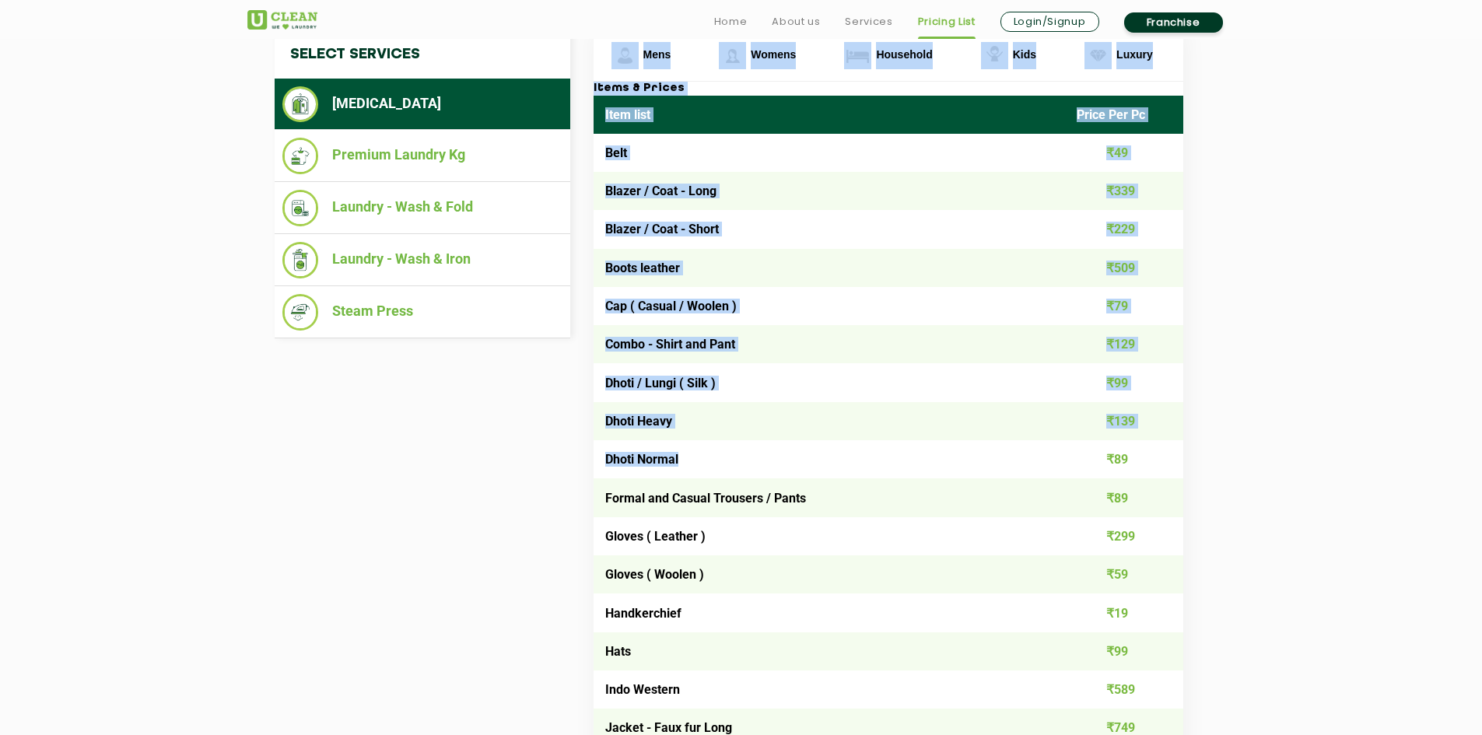 This screenshot has height=735, width=1482. Describe the element at coordinates (1173, 23) in the screenshot. I see `a: Franchise` at that location.